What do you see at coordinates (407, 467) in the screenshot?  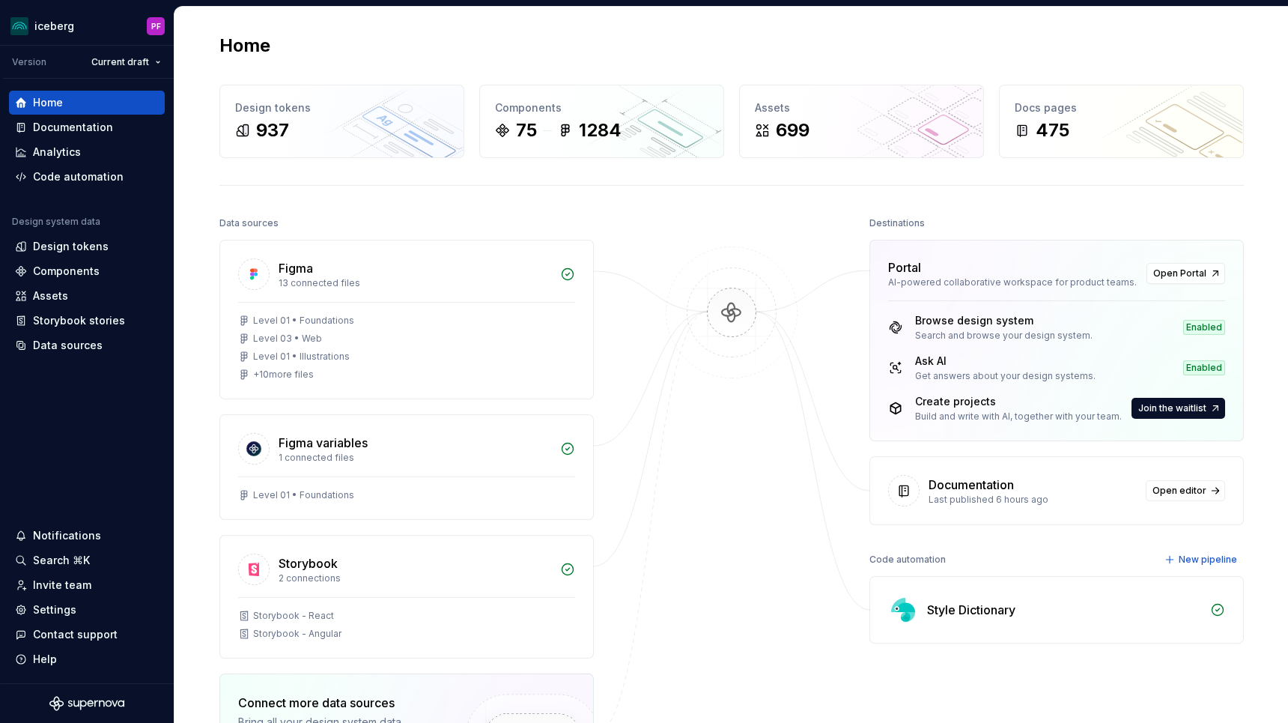 I see `a: Figma variables1 connected filesLevel 01 • Foundations` at bounding box center [407, 467].